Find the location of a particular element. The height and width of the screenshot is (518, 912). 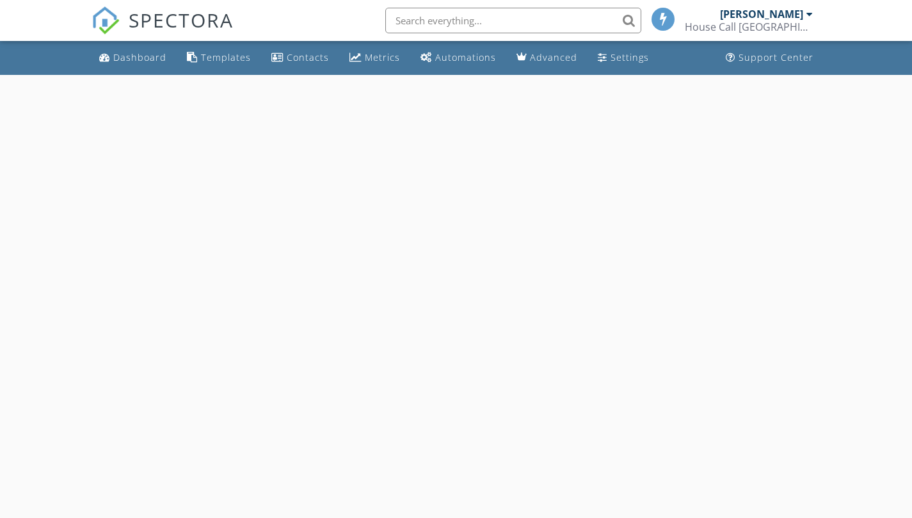

div: Automations is located at coordinates (465, 57).